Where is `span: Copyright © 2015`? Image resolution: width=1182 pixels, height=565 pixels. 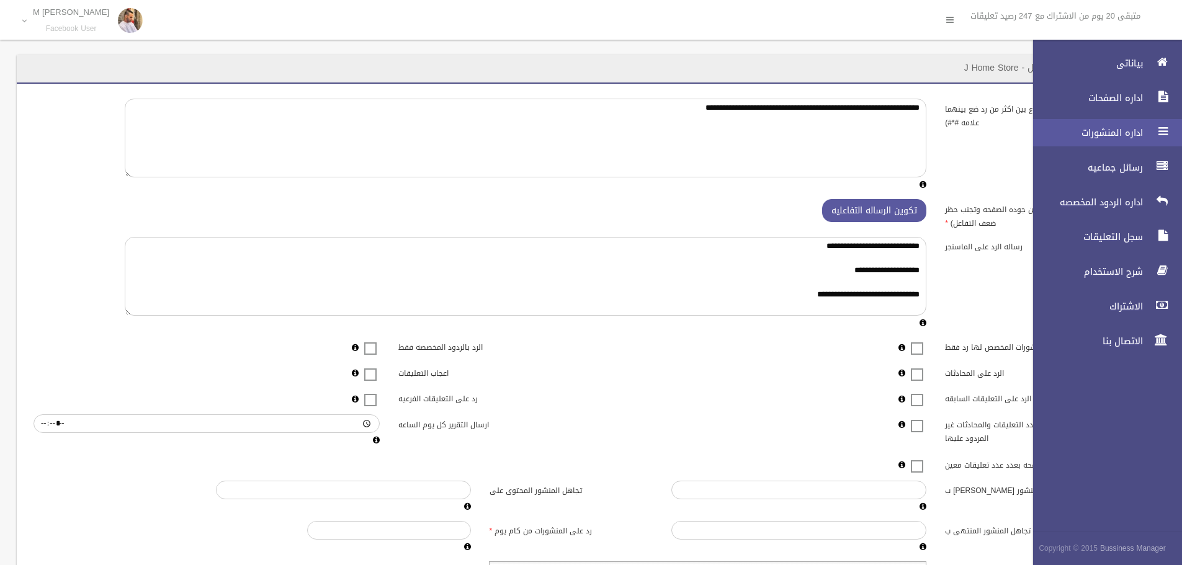
span: Copyright © 2015 is located at coordinates (1067, 548).